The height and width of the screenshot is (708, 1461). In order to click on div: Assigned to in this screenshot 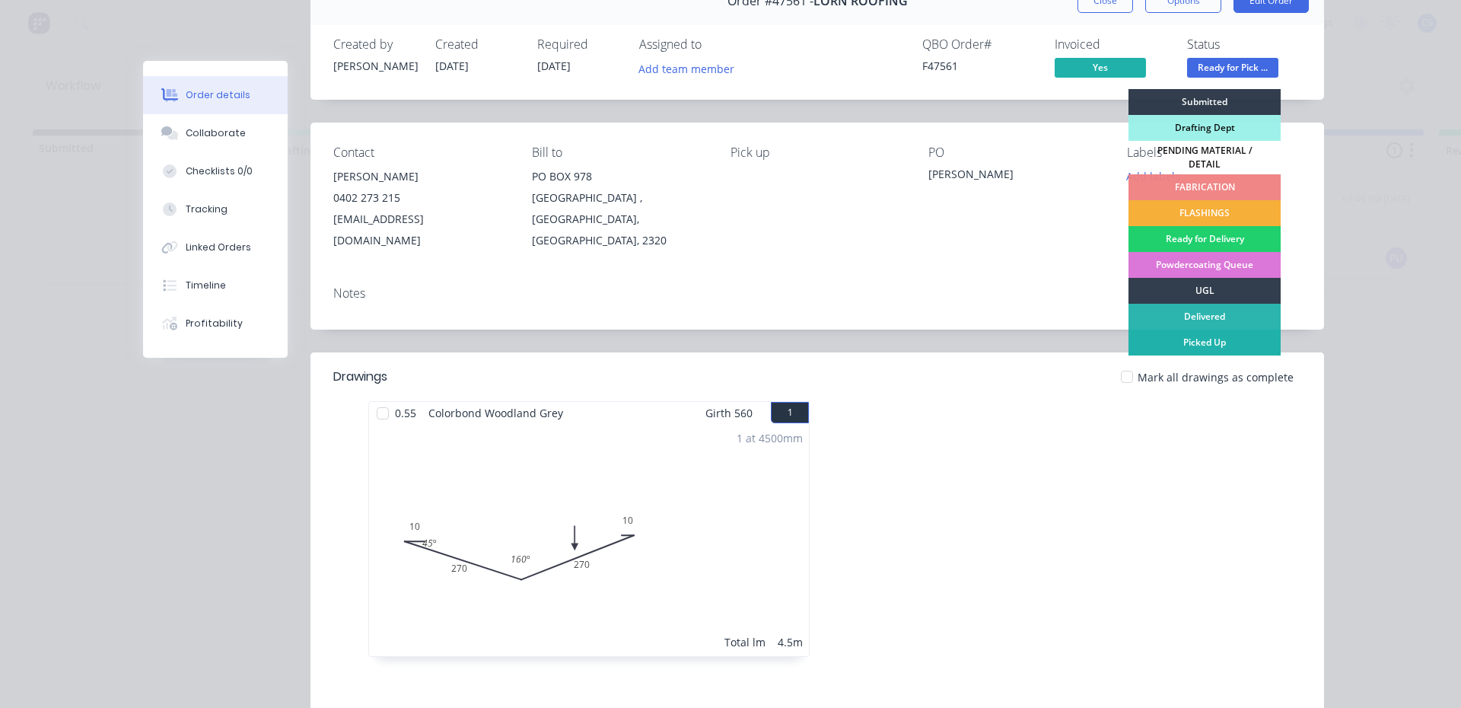, I will do `click(715, 44)`.